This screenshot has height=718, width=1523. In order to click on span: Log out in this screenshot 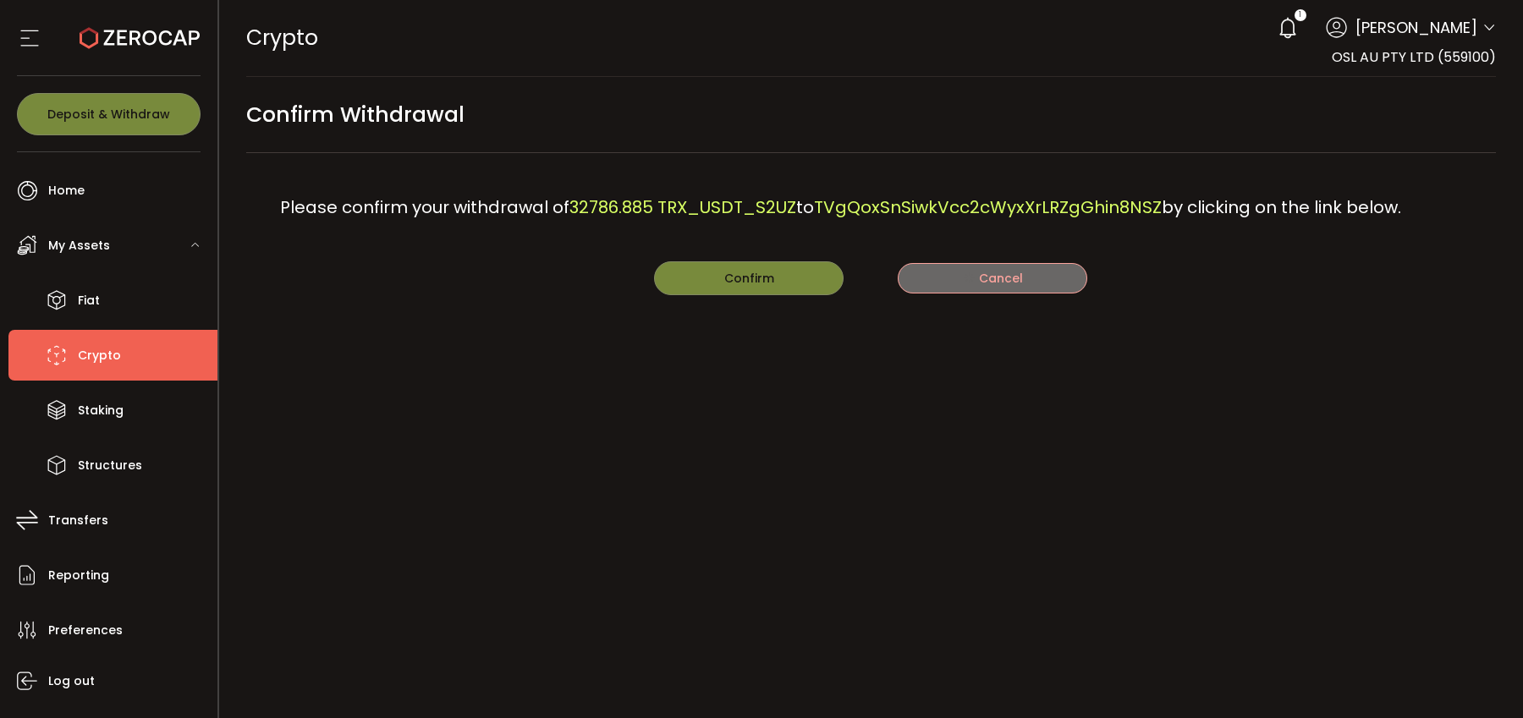, I will do `click(71, 681)`.